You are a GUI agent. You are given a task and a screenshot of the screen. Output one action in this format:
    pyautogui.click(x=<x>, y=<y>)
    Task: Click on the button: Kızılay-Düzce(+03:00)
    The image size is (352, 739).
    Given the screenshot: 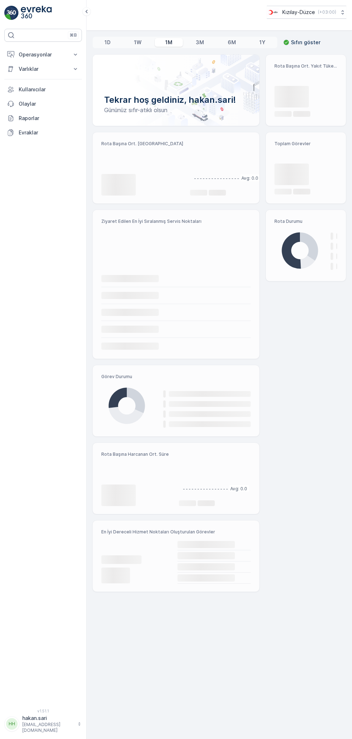 What is the action you would take?
    pyautogui.click(x=306, y=12)
    